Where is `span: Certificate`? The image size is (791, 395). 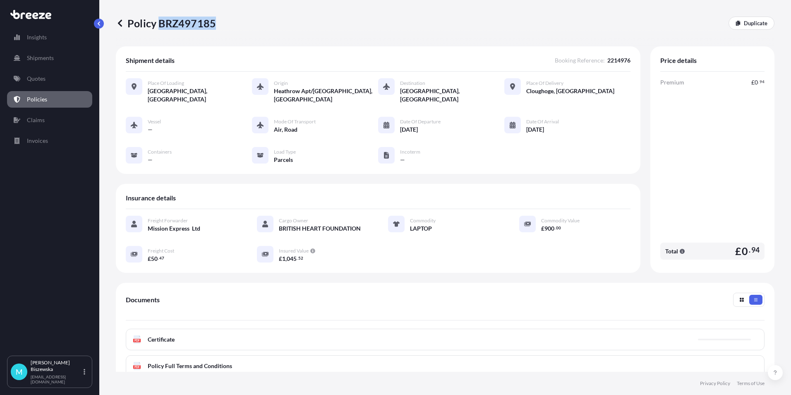 span: Certificate is located at coordinates (161, 339).